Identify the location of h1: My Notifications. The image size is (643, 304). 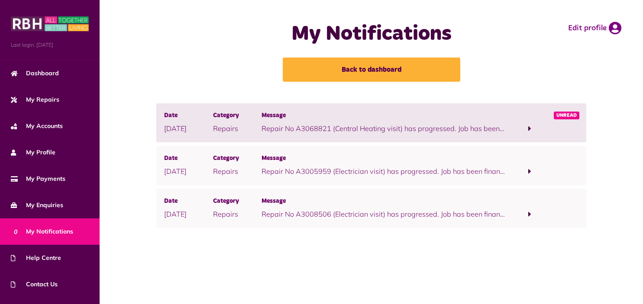
(372, 34).